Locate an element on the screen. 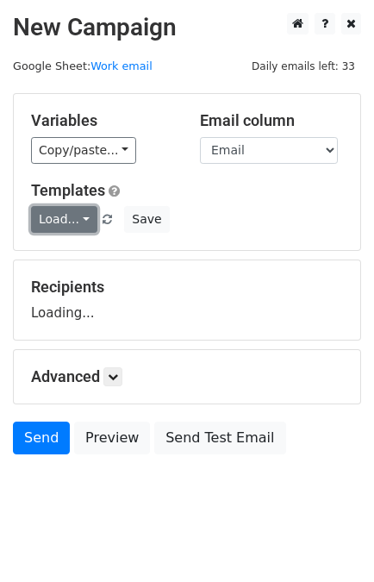 The height and width of the screenshot is (582, 374). a: Preview is located at coordinates (112, 438).